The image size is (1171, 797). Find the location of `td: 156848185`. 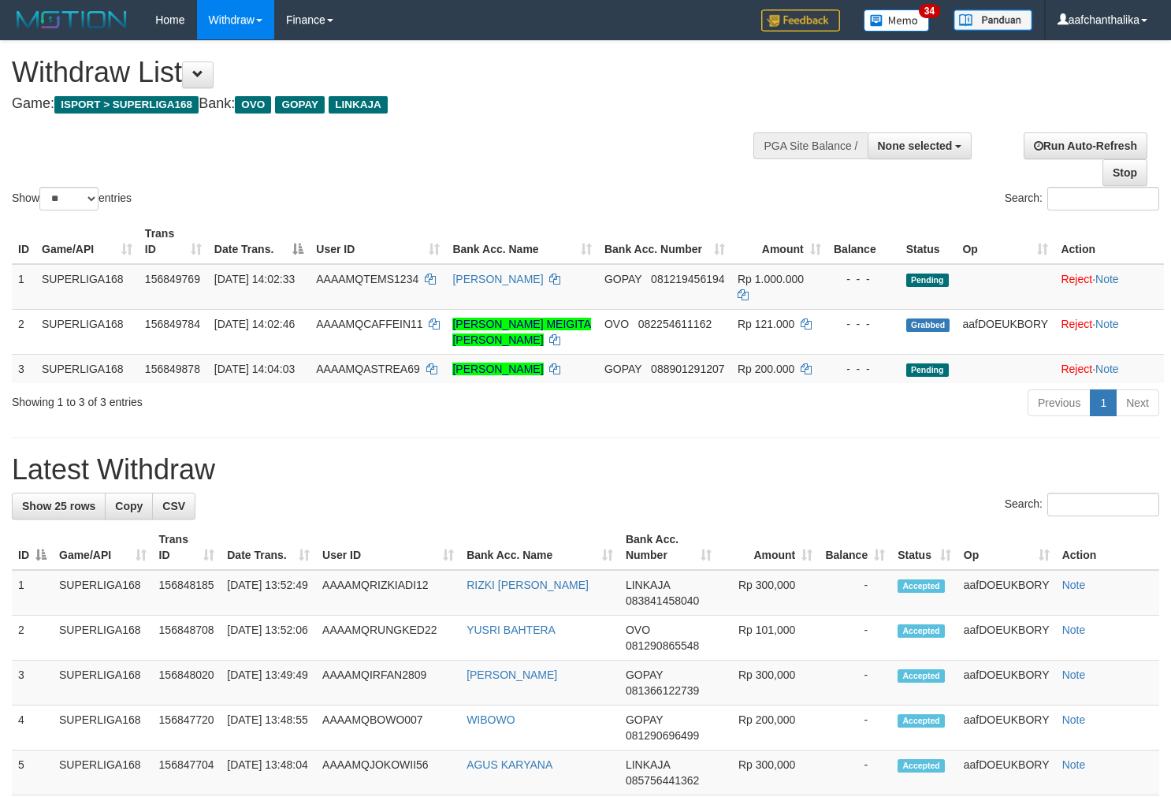

td: 156848185 is located at coordinates (187, 593).